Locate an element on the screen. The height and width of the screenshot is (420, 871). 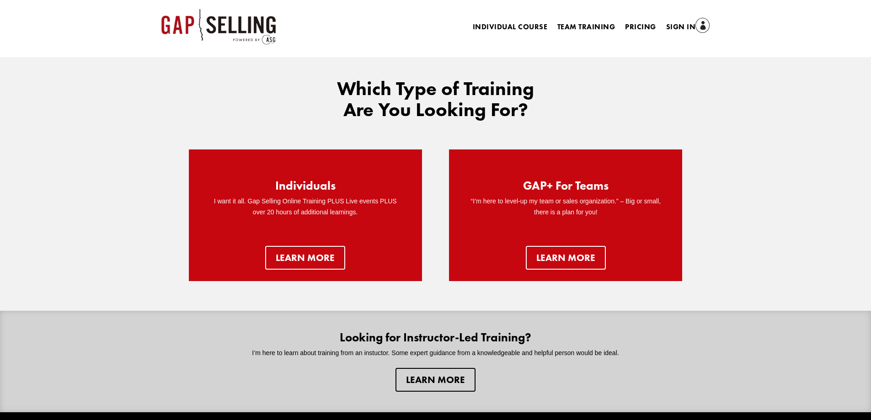
a: Pricing is located at coordinates (640, 29).